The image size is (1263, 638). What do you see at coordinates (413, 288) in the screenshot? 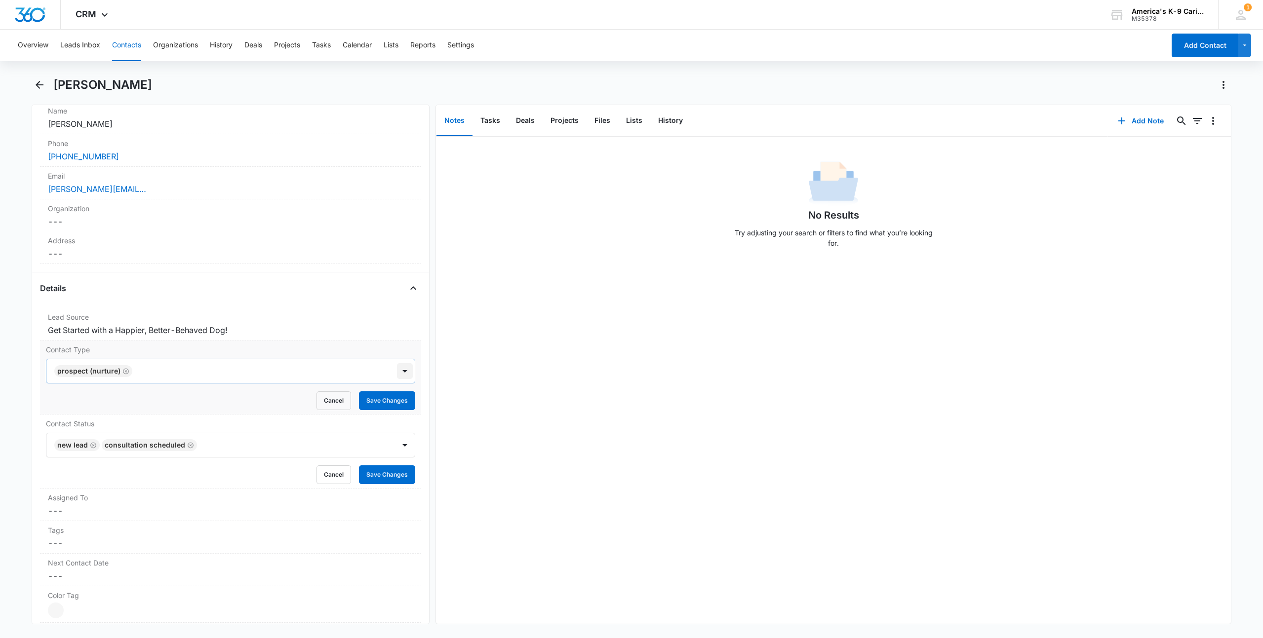
I see `button: Close` at bounding box center [413, 288].